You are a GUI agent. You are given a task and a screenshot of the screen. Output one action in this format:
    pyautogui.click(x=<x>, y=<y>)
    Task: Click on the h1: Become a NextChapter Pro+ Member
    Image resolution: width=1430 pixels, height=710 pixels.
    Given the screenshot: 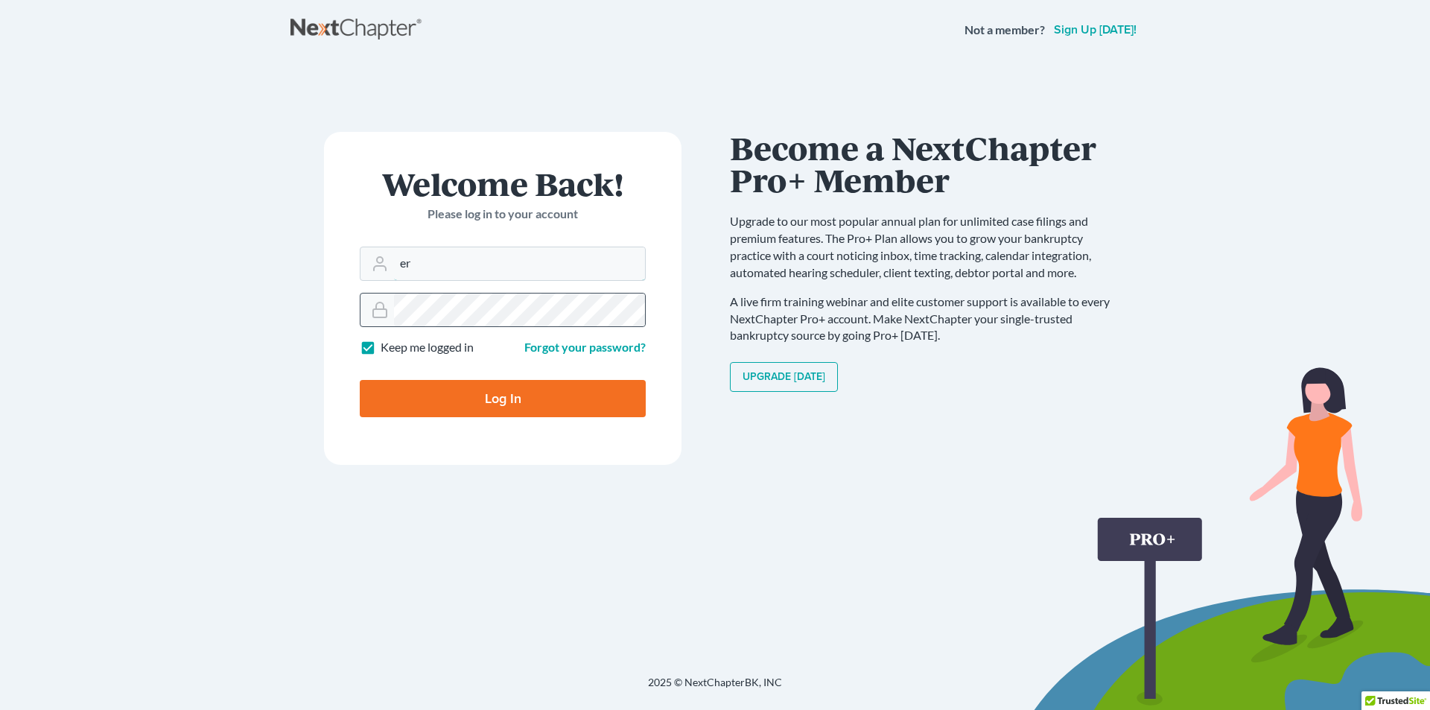 What is the action you would take?
    pyautogui.click(x=927, y=163)
    